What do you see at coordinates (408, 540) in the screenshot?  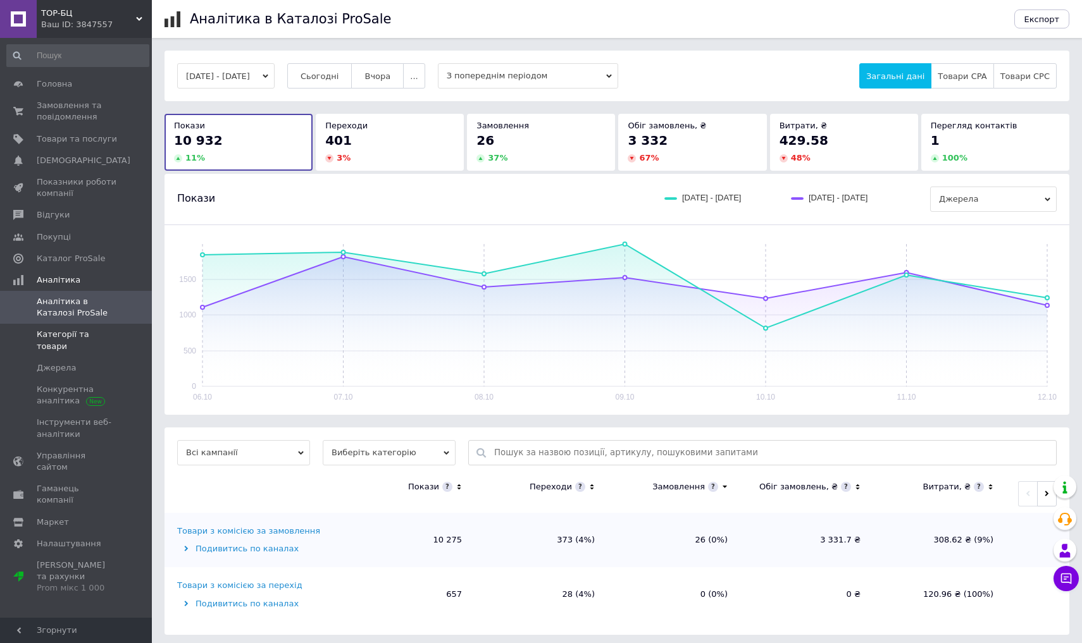 I see `td: 10 275` at bounding box center [408, 540].